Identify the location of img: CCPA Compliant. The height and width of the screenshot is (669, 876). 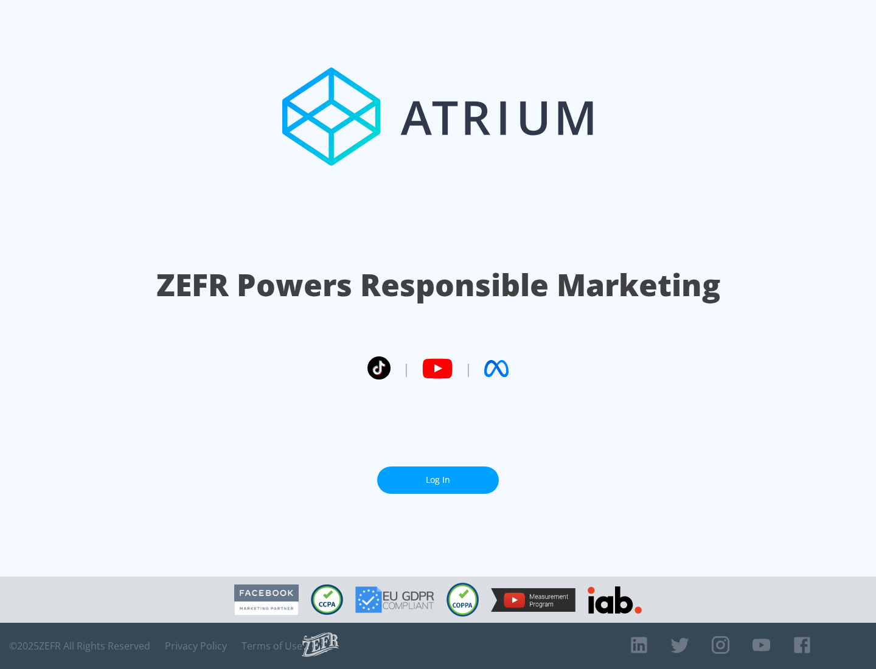
(327, 600).